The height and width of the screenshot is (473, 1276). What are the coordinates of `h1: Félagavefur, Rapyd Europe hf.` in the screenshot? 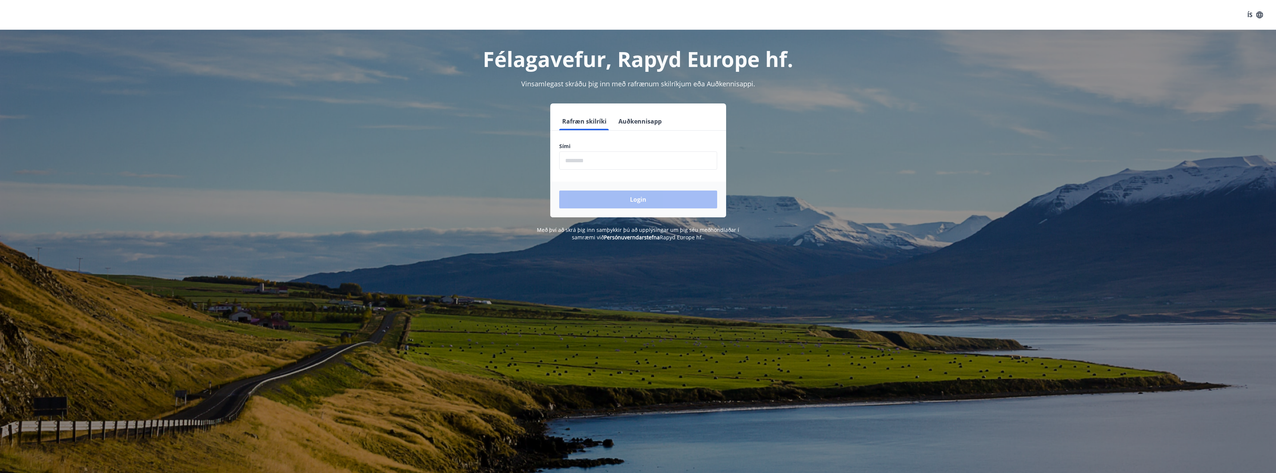 It's located at (638, 59).